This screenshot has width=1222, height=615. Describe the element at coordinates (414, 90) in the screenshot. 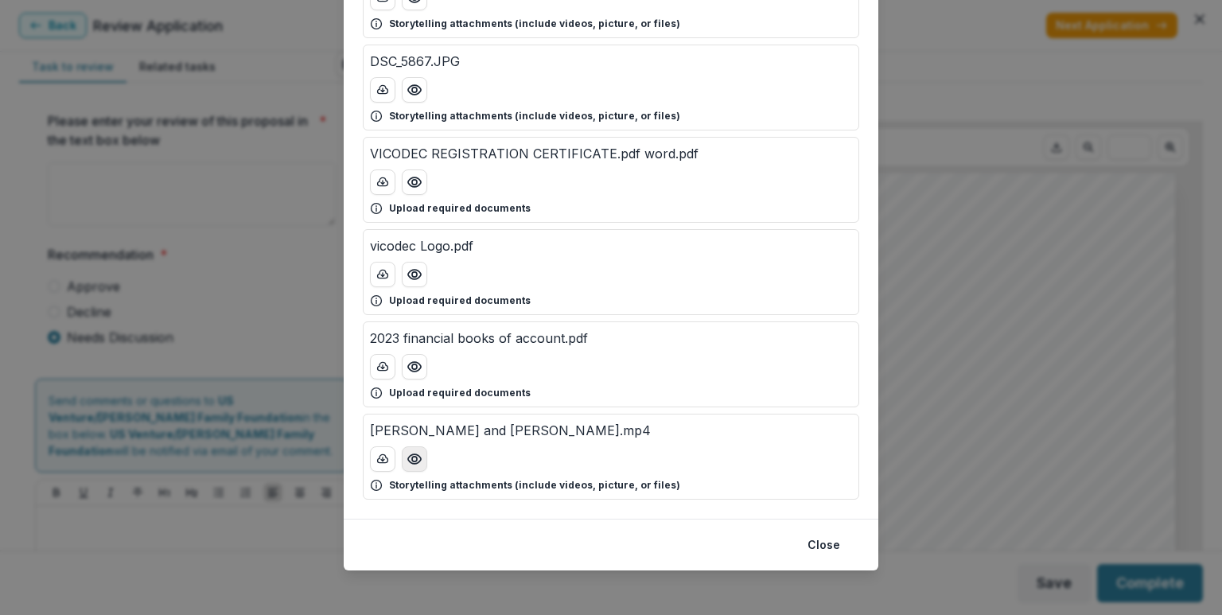

I see `button: Preview DSC_5867.JPG` at that location.